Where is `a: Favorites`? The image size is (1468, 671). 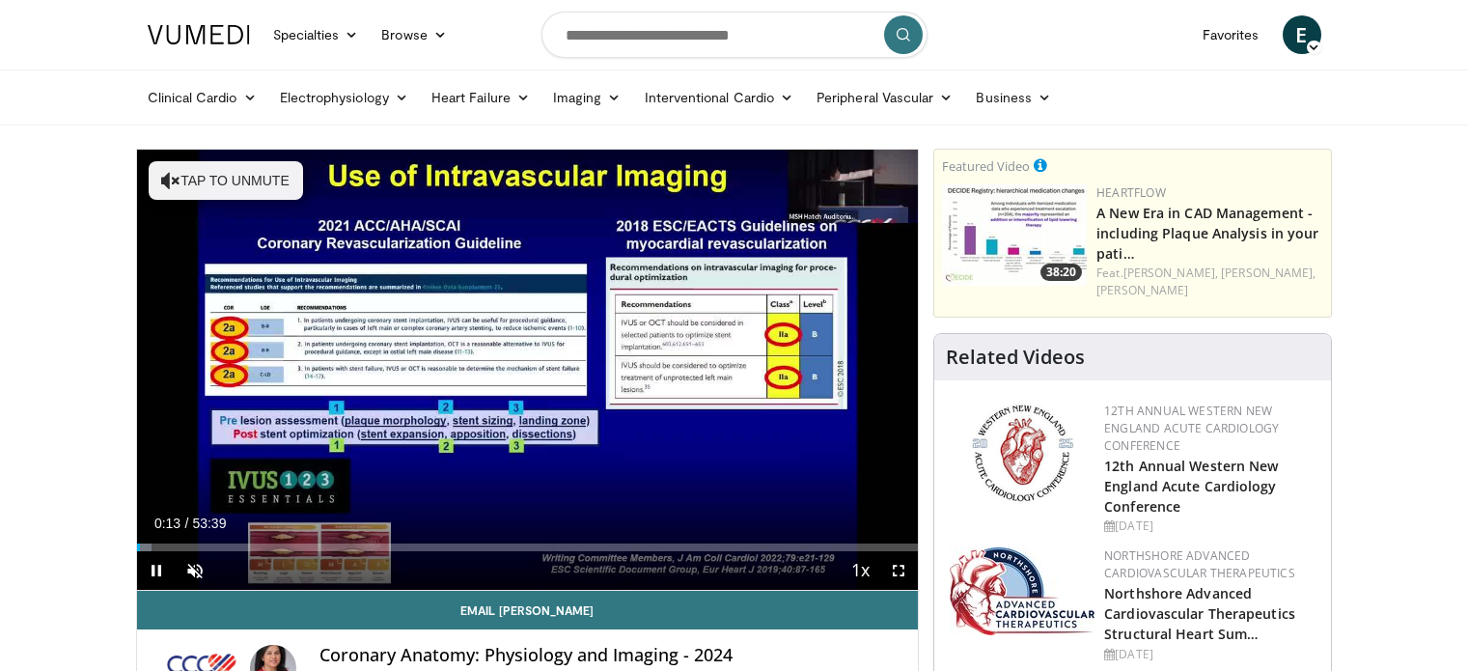 a: Favorites is located at coordinates (1231, 35).